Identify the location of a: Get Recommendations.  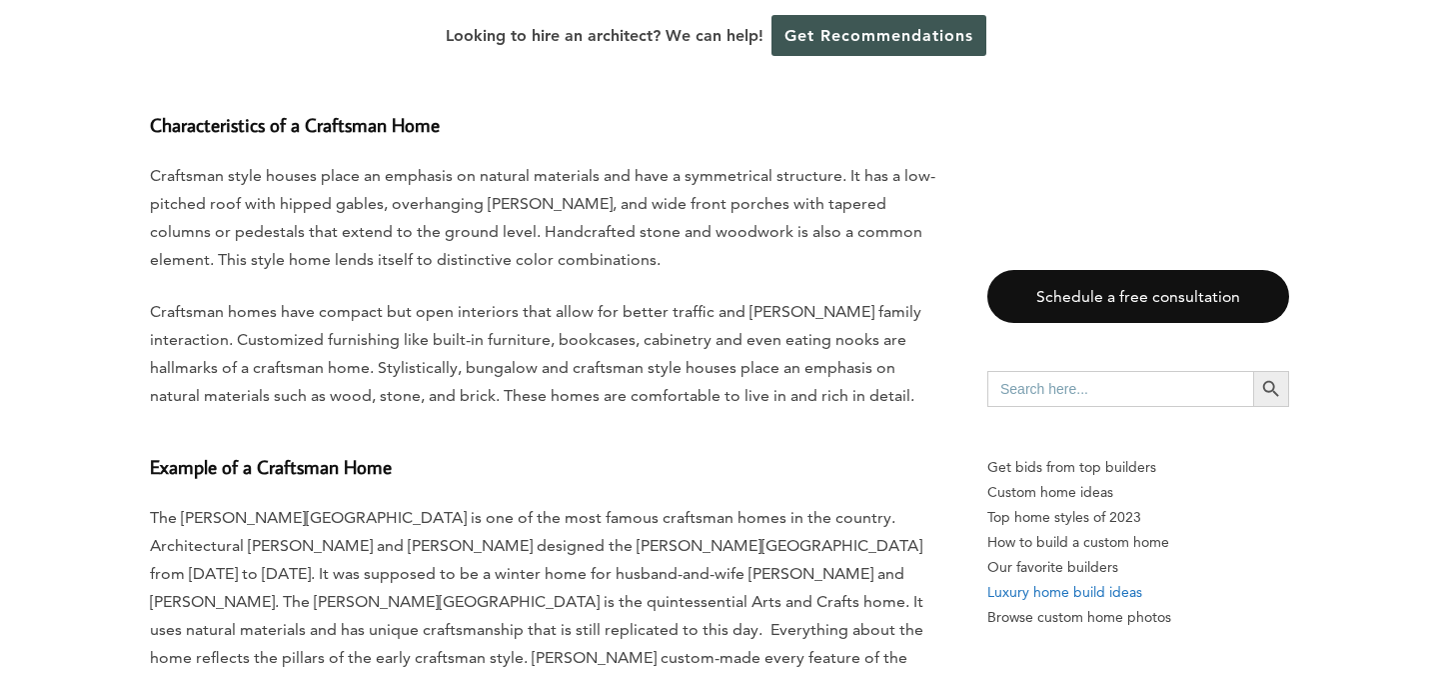
(879, 35).